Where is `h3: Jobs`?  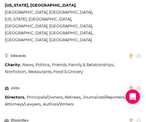 h3: Jobs is located at coordinates (22, 88).